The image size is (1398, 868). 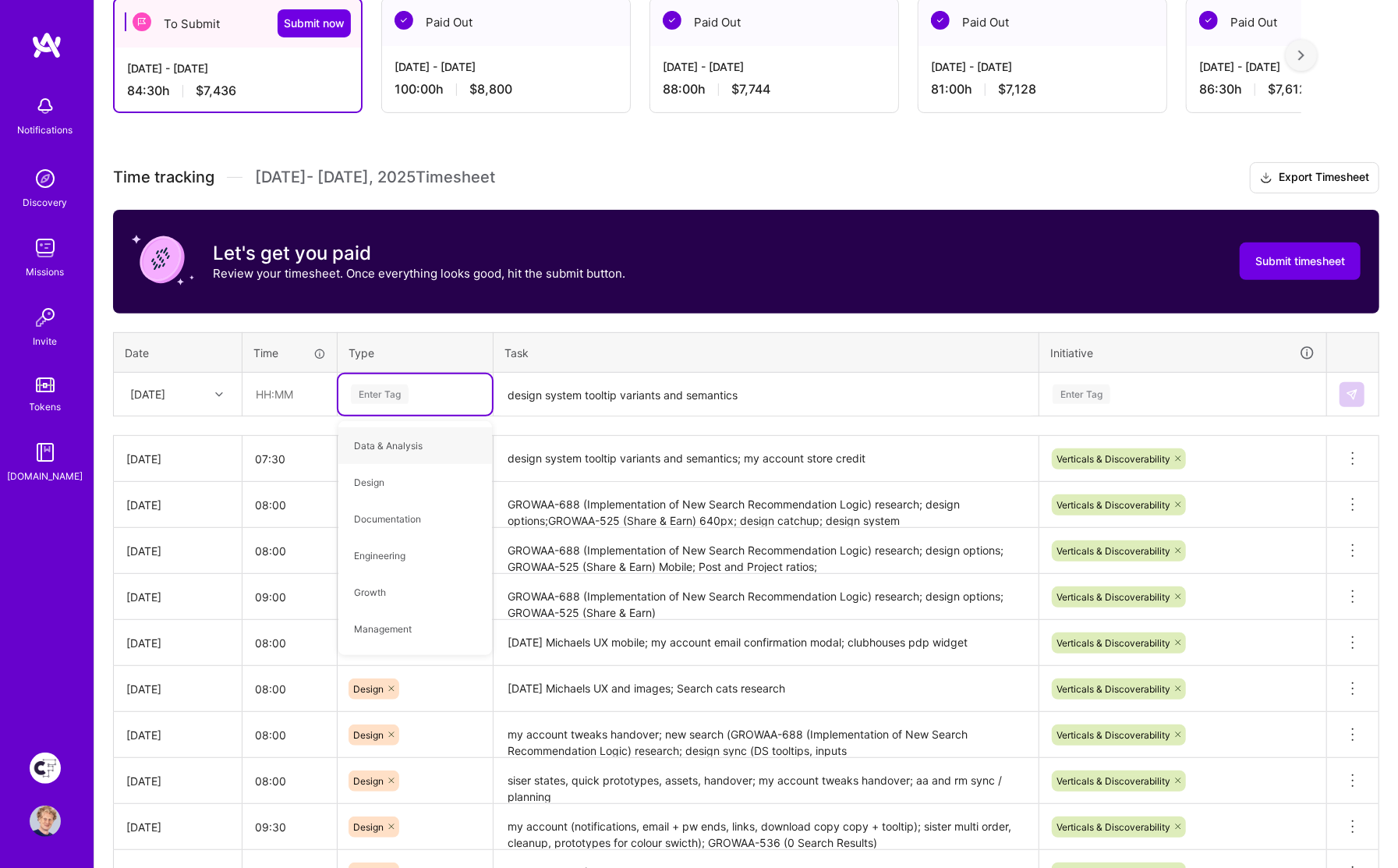 What do you see at coordinates (45, 271) in the screenshot?
I see `div: Missions` at bounding box center [45, 271].